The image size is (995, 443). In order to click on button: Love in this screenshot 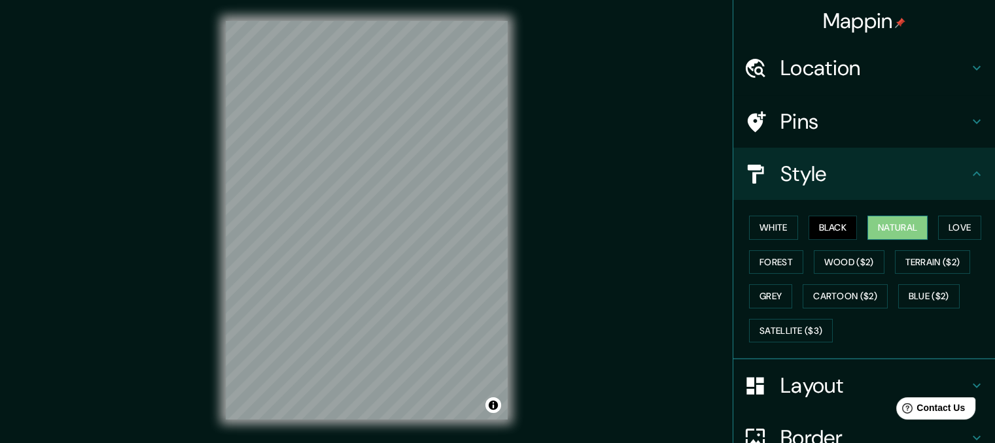, I will do `click(959, 228)`.